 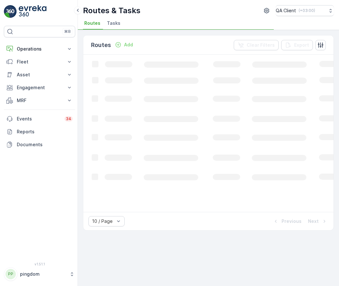 What do you see at coordinates (306, 11) in the screenshot?
I see `p: ( +03:00 )` at bounding box center [306, 11].